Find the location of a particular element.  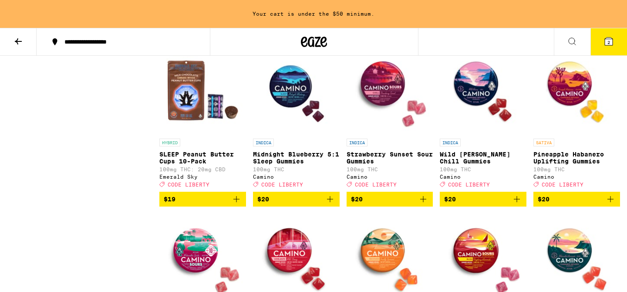

a: Open page for Midnight Blueberry 5:1 Sleep Gummies from Camino is located at coordinates (296, 119).